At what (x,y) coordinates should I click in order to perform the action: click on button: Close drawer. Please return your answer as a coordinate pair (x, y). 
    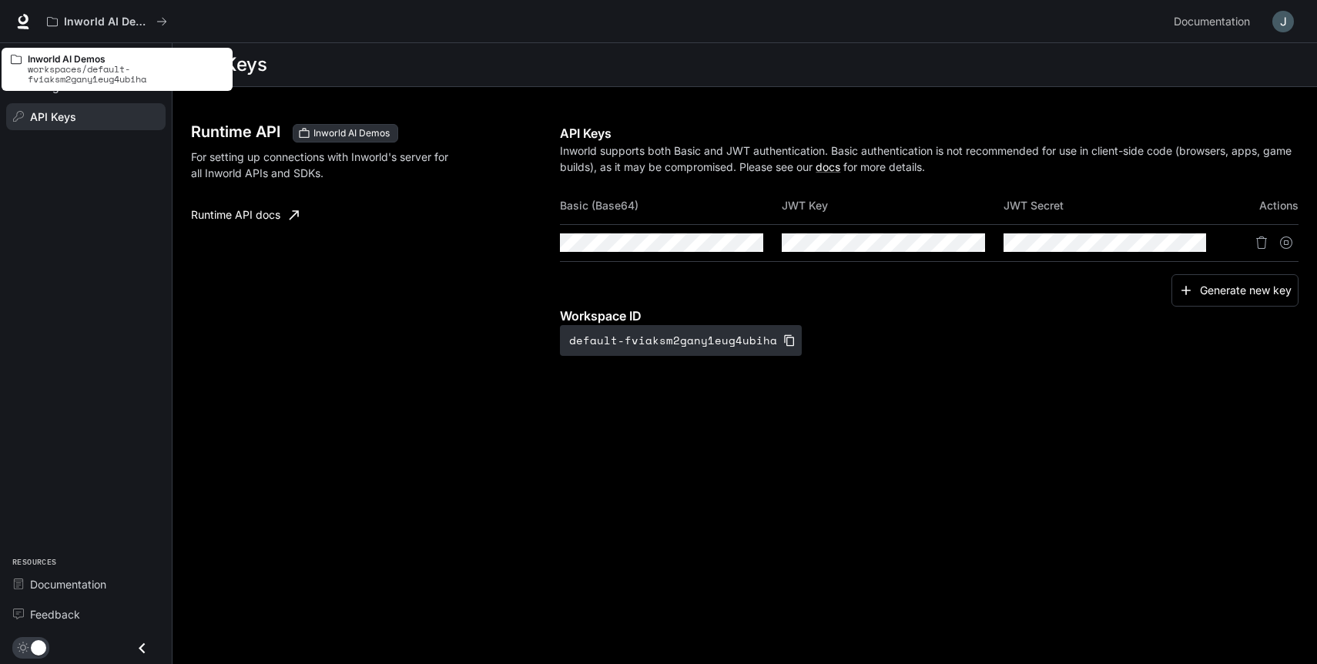
    Looking at the image, I should click on (142, 648).